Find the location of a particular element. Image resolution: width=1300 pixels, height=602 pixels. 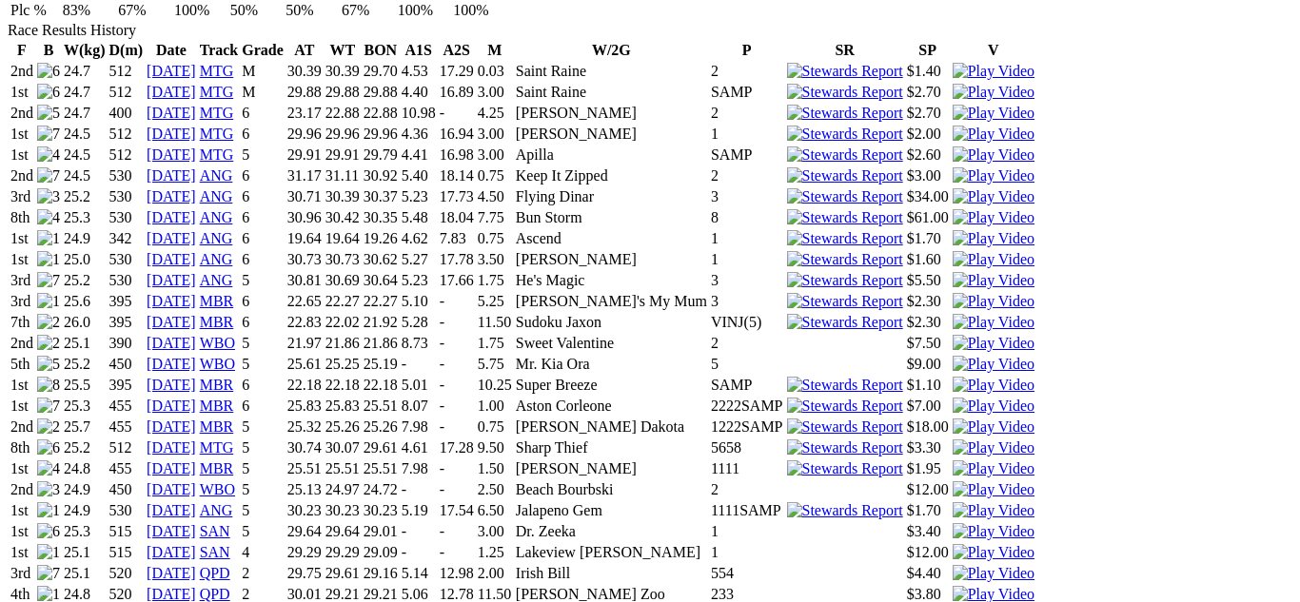

td: 29.79 is located at coordinates (381, 155).